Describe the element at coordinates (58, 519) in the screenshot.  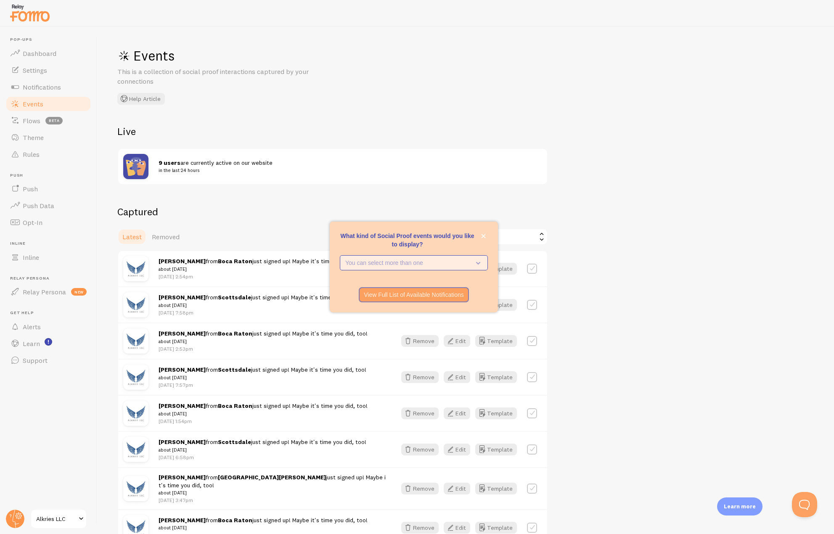
I see `a: Alkries LLC` at that location.